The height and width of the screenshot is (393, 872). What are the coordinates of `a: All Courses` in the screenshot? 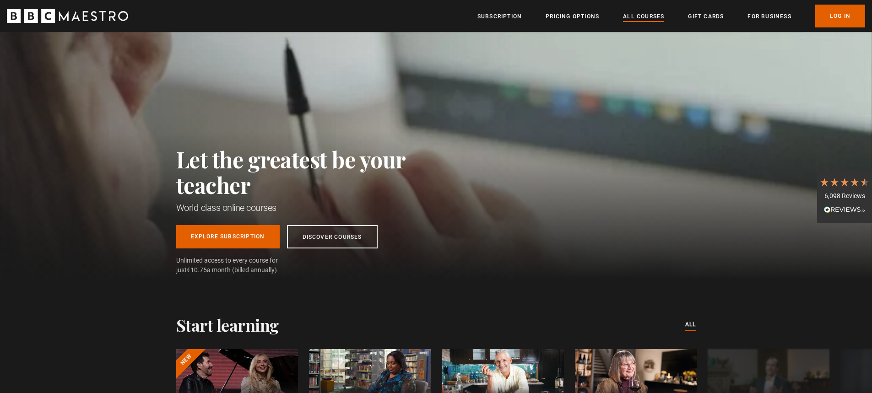 It's located at (644, 16).